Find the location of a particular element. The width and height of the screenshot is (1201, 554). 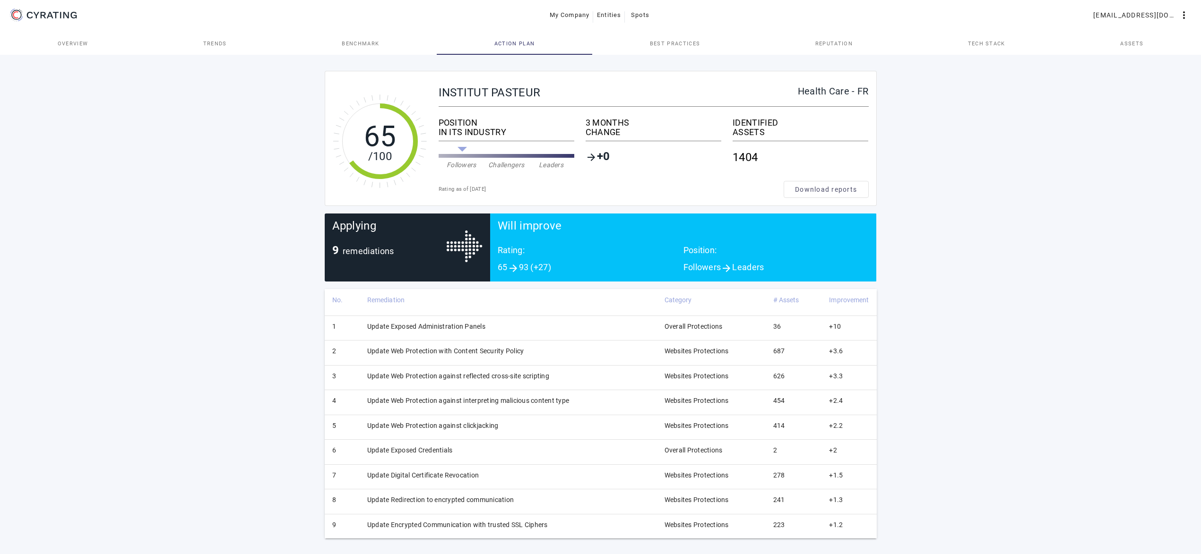

div: Followers Leaders is located at coordinates (776, 268).